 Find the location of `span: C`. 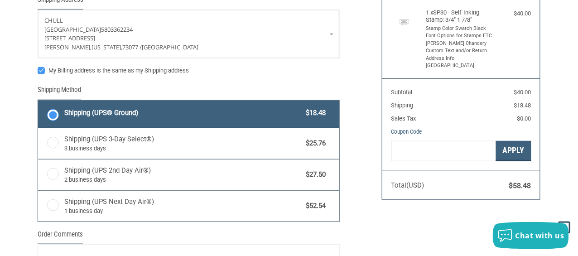

span: C is located at coordinates (46, 20).